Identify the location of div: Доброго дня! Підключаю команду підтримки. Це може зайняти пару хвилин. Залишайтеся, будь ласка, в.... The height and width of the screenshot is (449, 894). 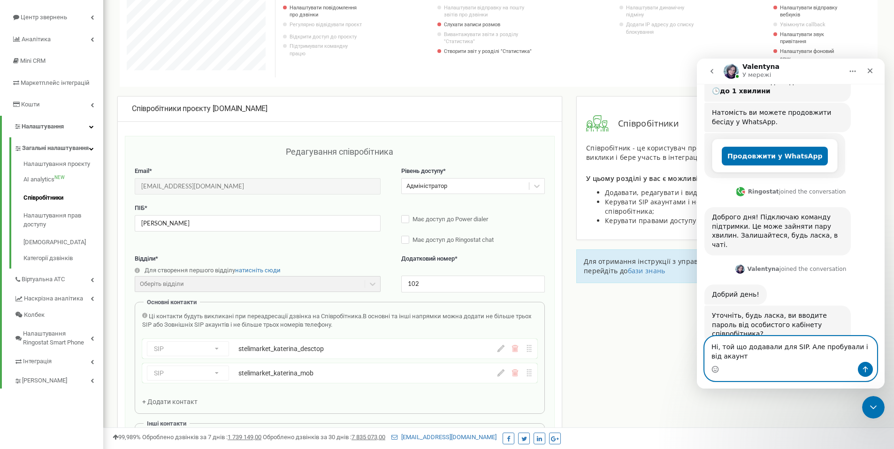
(81, 173).